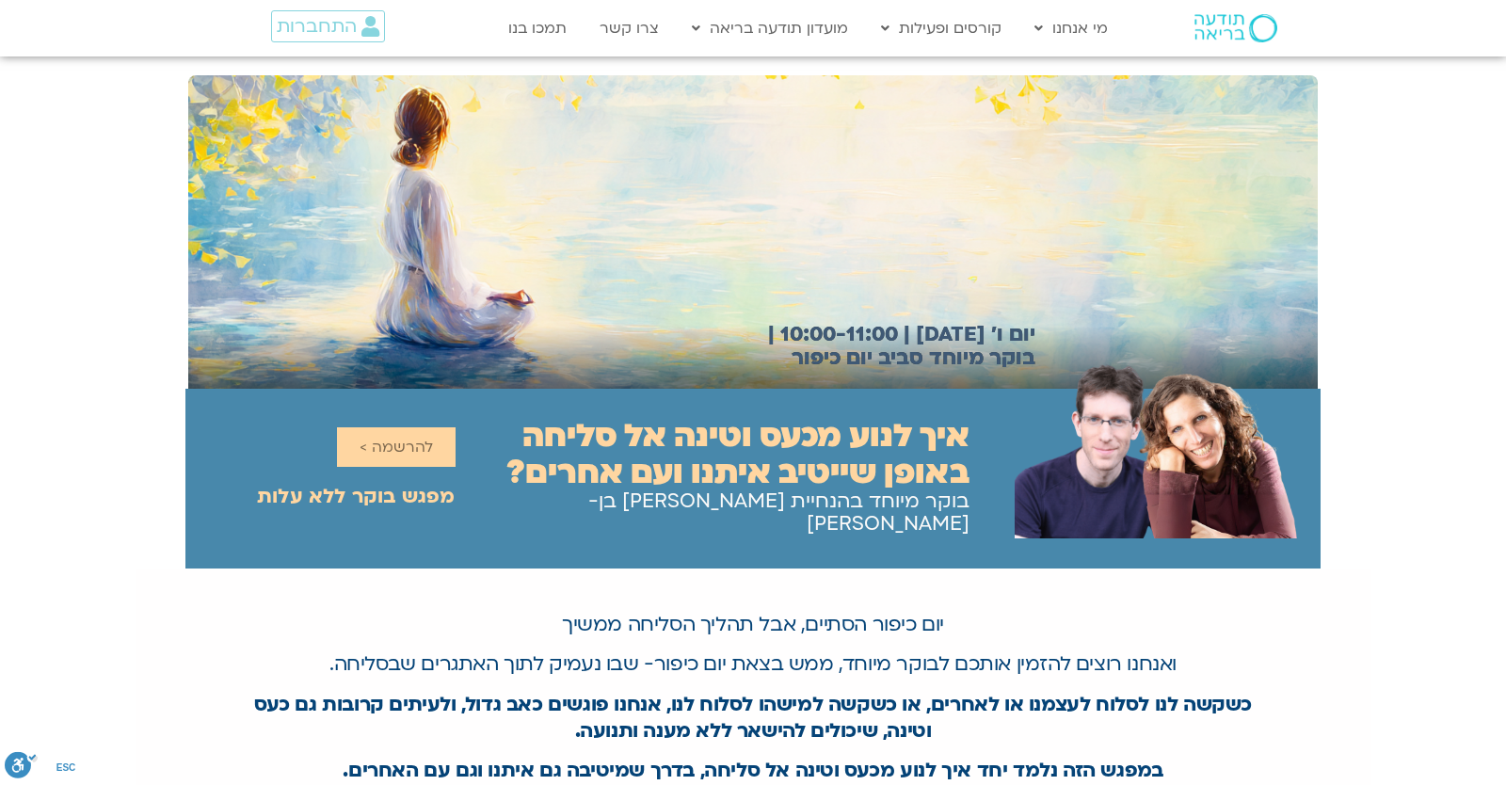 The image size is (1506, 785). What do you see at coordinates (629, 28) in the screenshot?
I see `a: צרו קשר` at bounding box center [629, 28].